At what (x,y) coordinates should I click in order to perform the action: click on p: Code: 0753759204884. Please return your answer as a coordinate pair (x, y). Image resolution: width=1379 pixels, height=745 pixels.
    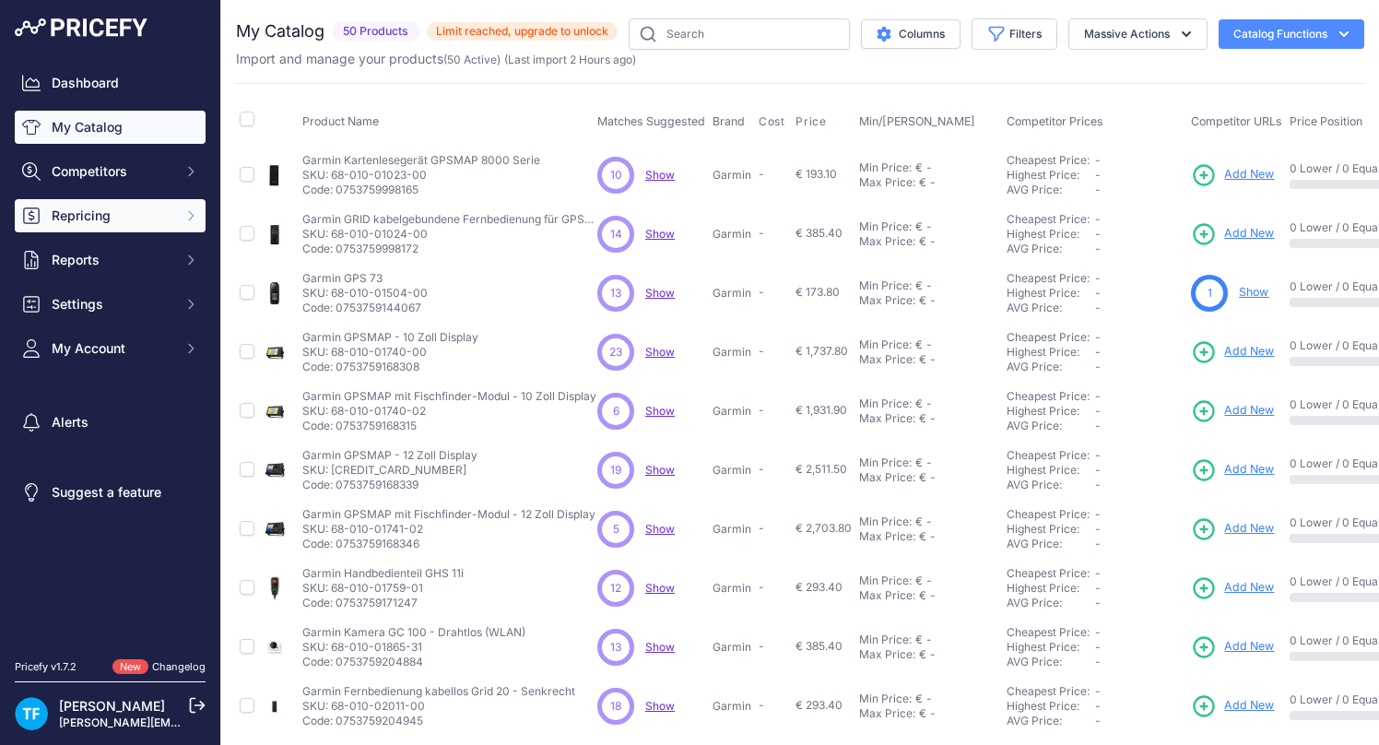
    Looking at the image, I should click on (414, 662).